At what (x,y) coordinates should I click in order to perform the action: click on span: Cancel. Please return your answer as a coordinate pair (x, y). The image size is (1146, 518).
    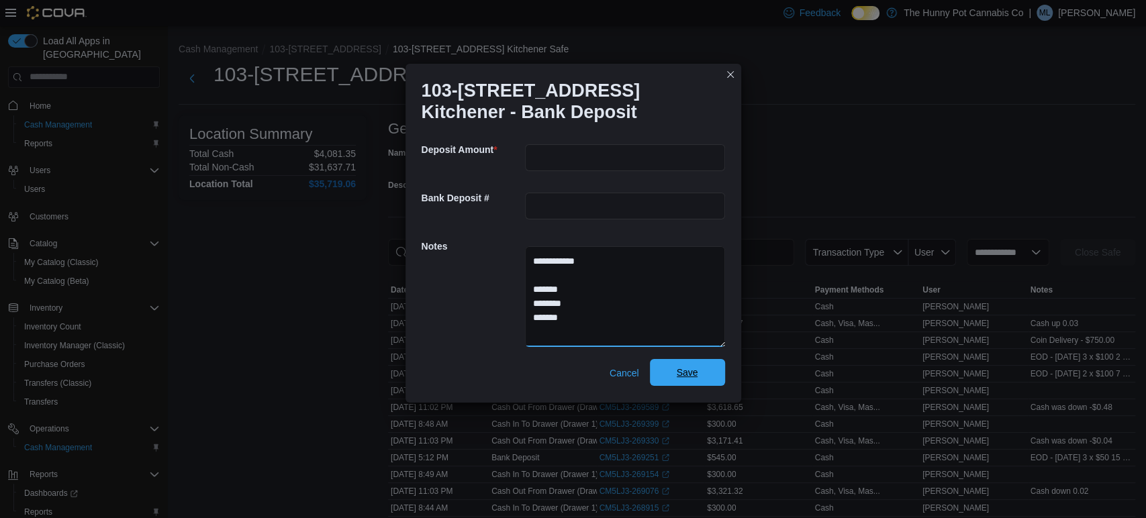
    Looking at the image, I should click on (624, 373).